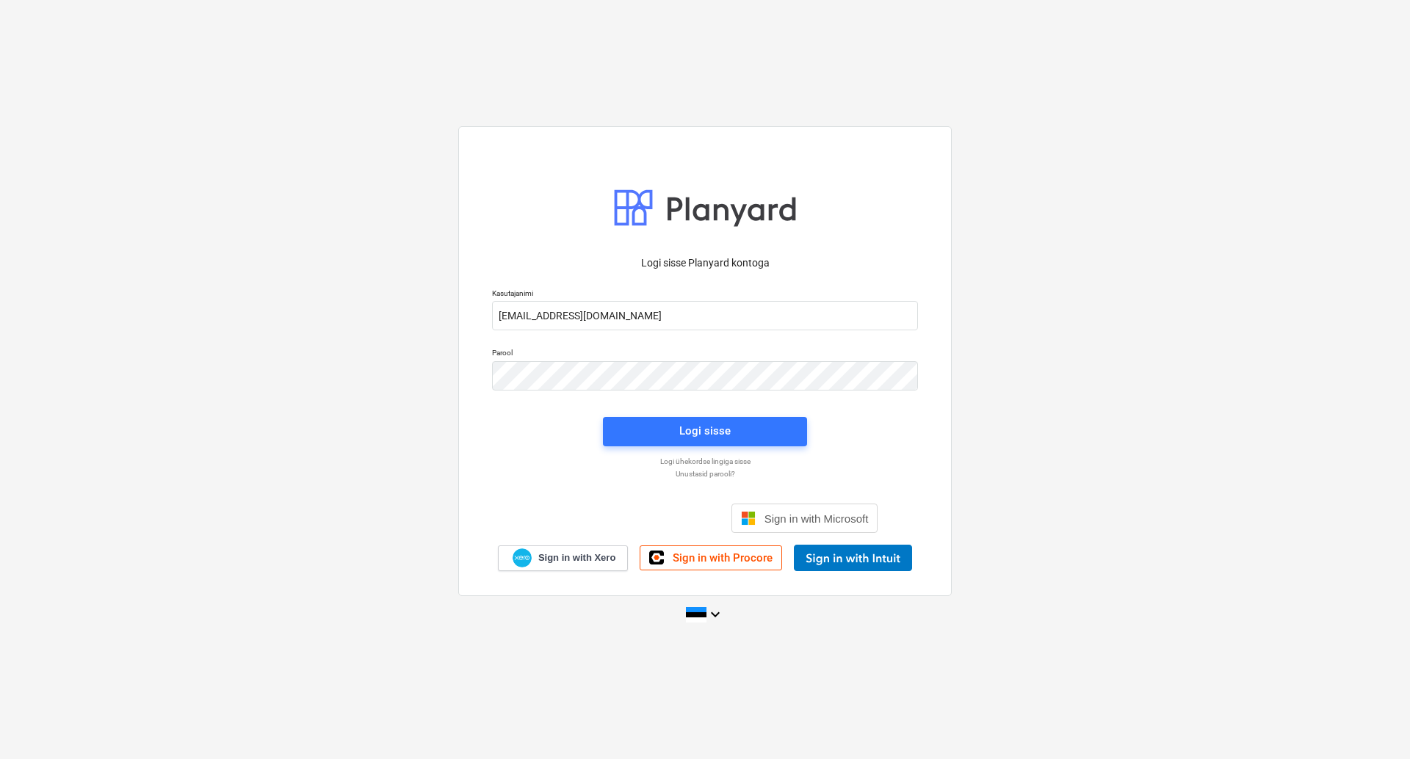  What do you see at coordinates (576, 558) in the screenshot?
I see `span: Sign in with Xero` at bounding box center [576, 558].